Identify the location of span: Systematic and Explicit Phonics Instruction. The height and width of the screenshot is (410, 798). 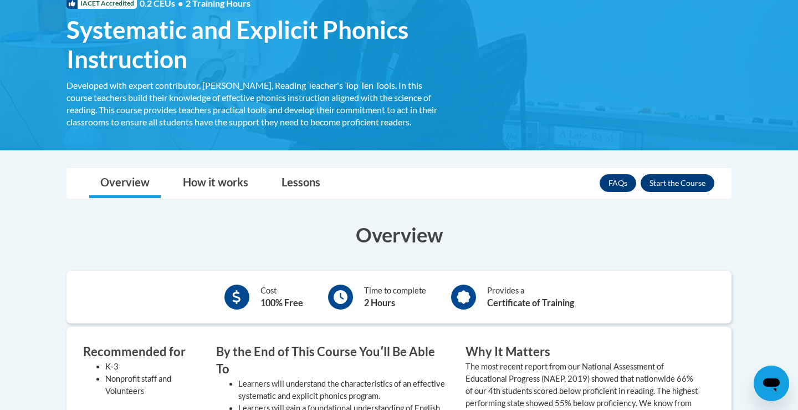
(258, 44).